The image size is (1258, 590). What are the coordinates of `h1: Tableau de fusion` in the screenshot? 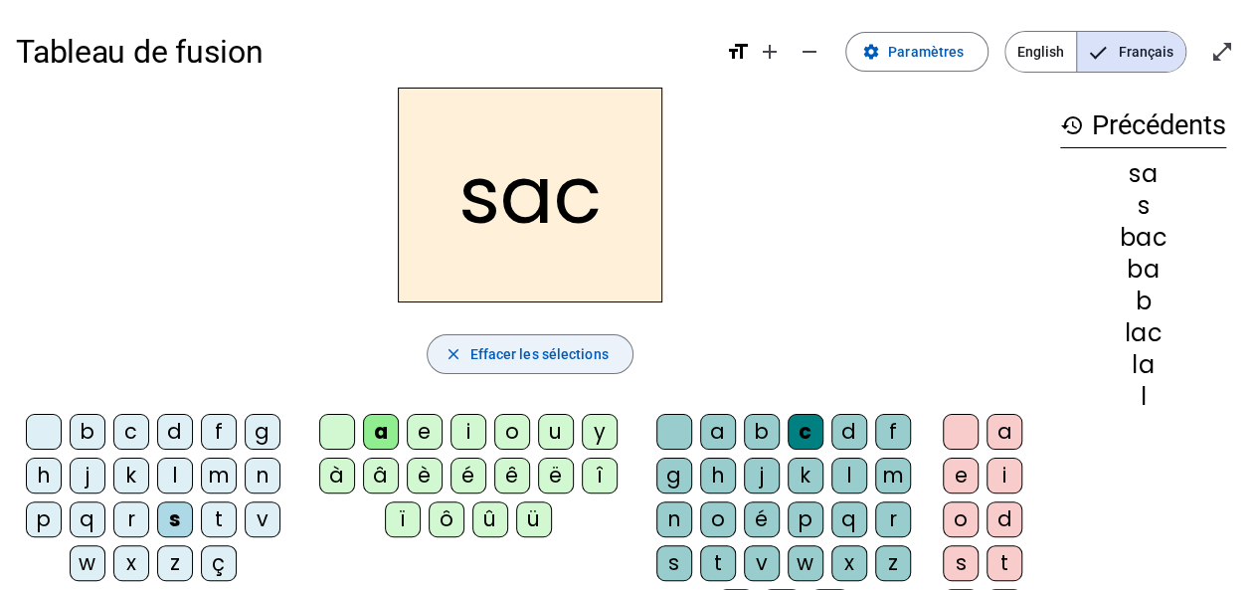 It's located at (363, 52).